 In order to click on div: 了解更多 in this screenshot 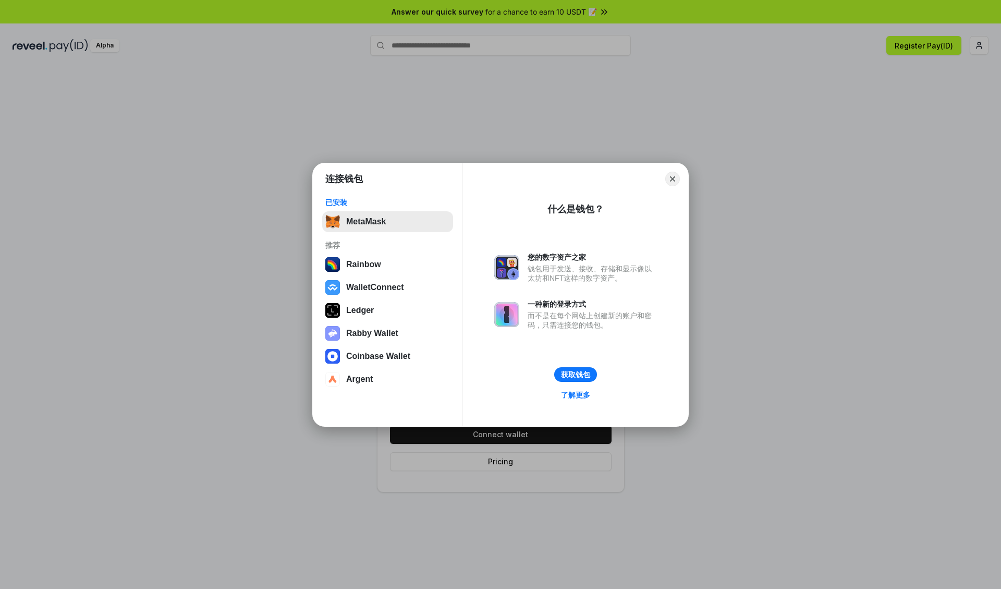, I will do `click(576, 395)`.